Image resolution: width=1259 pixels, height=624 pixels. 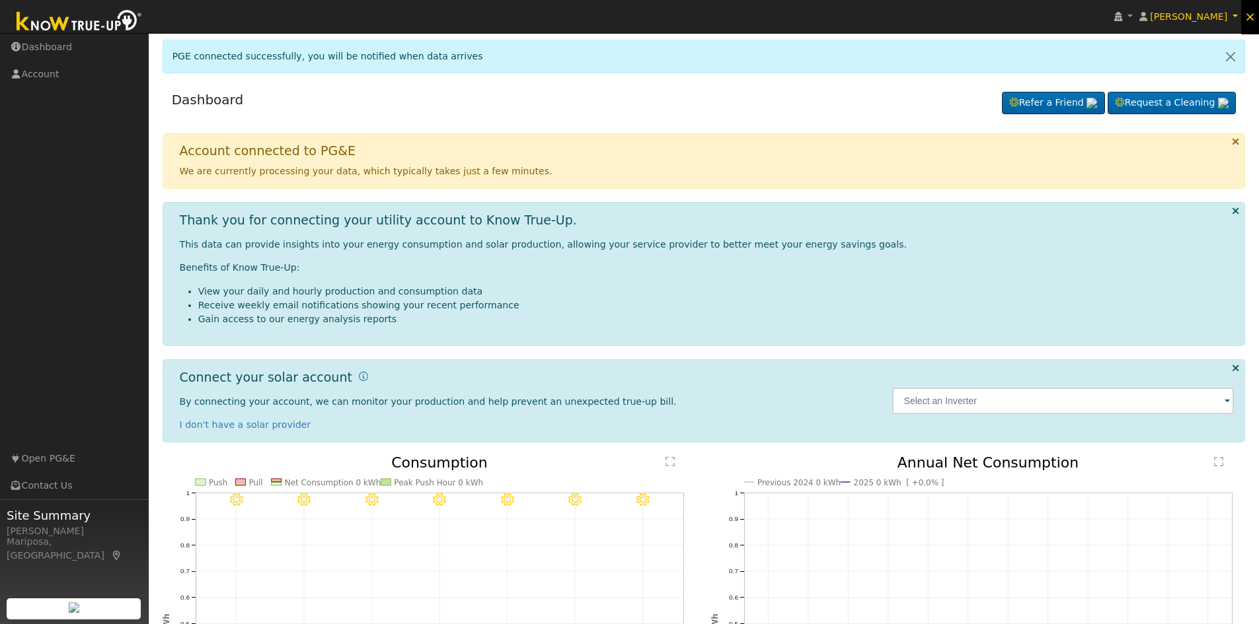 I want to click on span: We are currently processing your data, which typically takes just a few minutes., so click(x=366, y=171).